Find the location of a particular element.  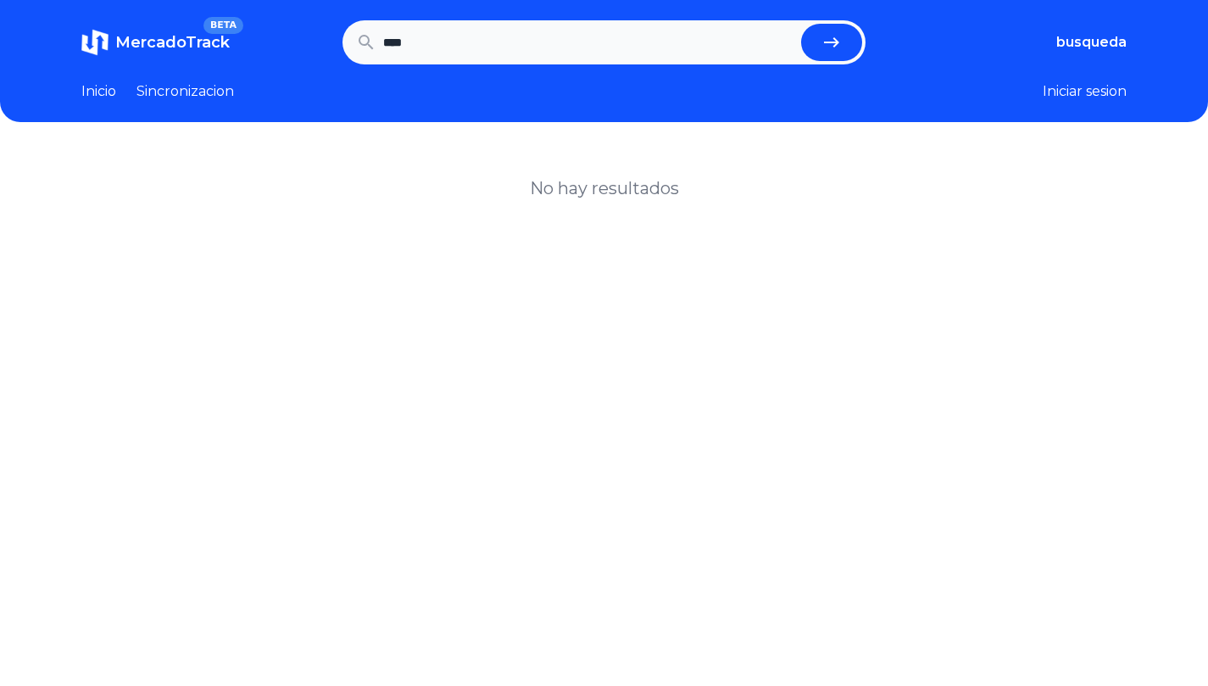

button: busqueda is located at coordinates (1091, 42).